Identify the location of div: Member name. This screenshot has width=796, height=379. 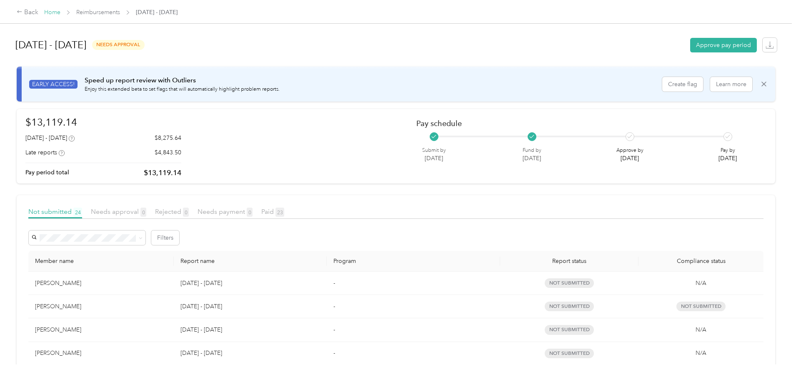
(101, 261).